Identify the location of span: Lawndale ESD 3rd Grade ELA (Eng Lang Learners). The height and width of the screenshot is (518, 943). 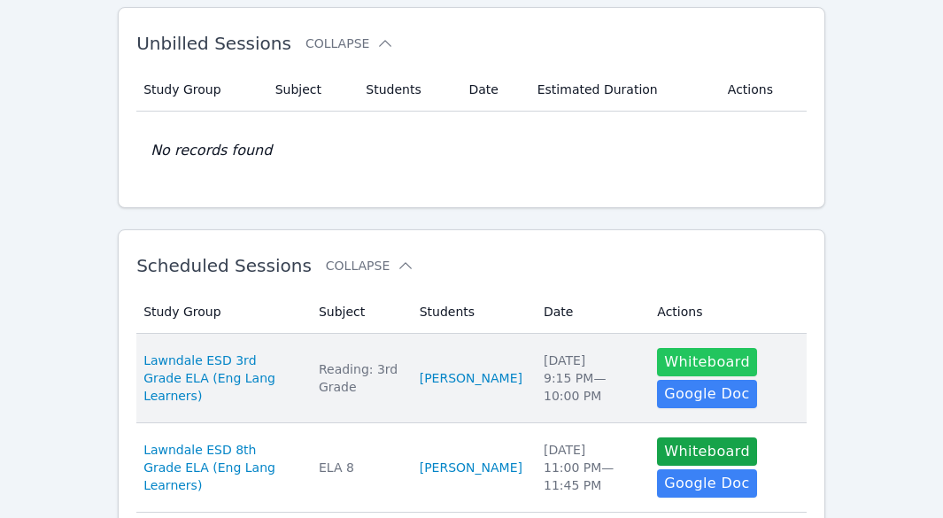
(220, 378).